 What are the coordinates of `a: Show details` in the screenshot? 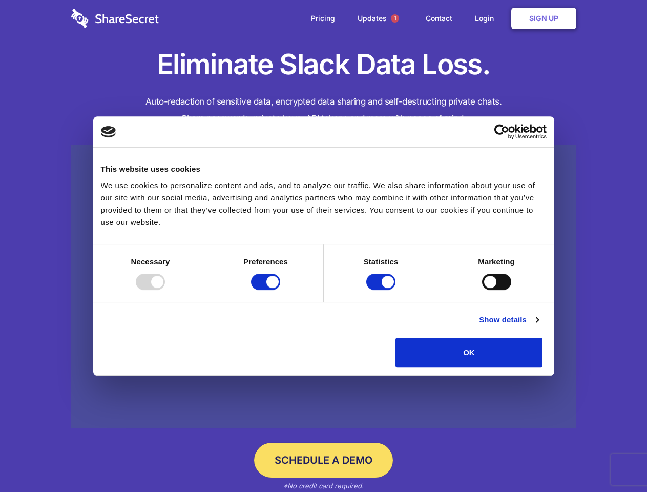 It's located at (509, 320).